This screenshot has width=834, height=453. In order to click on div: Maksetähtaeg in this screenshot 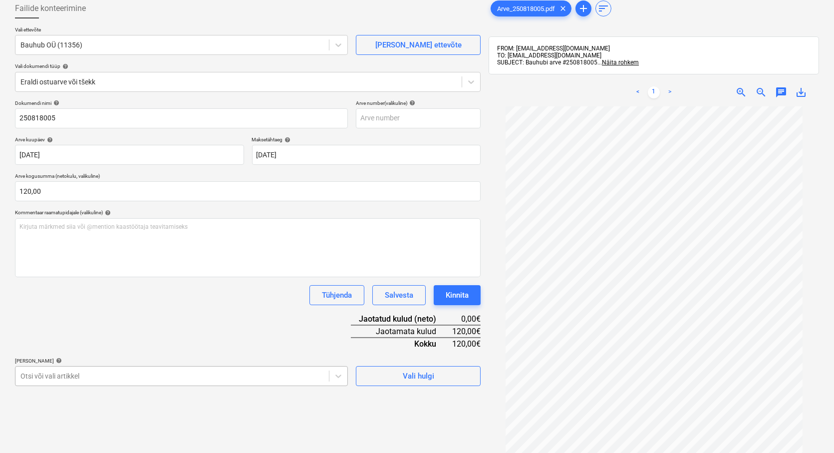, I will do `click(367, 139)`.